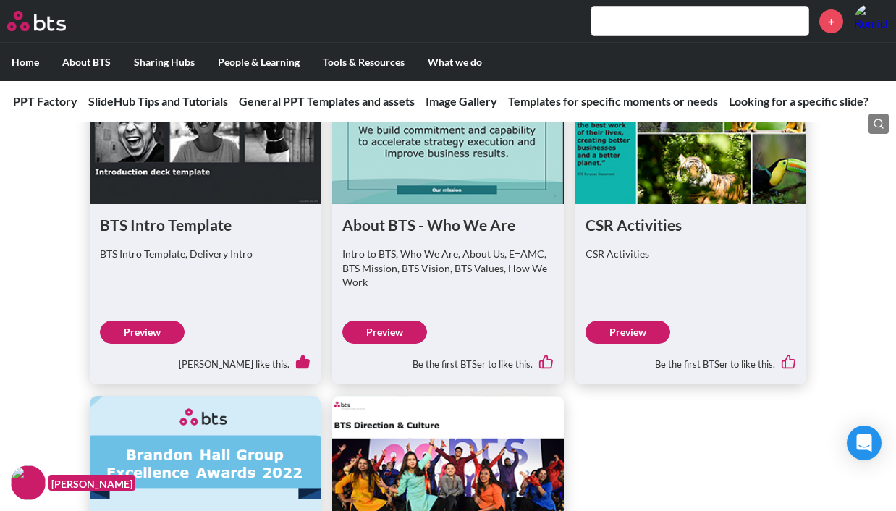 The width and height of the screenshot is (896, 511). Describe the element at coordinates (28, 483) in the screenshot. I see `img: F` at that location.